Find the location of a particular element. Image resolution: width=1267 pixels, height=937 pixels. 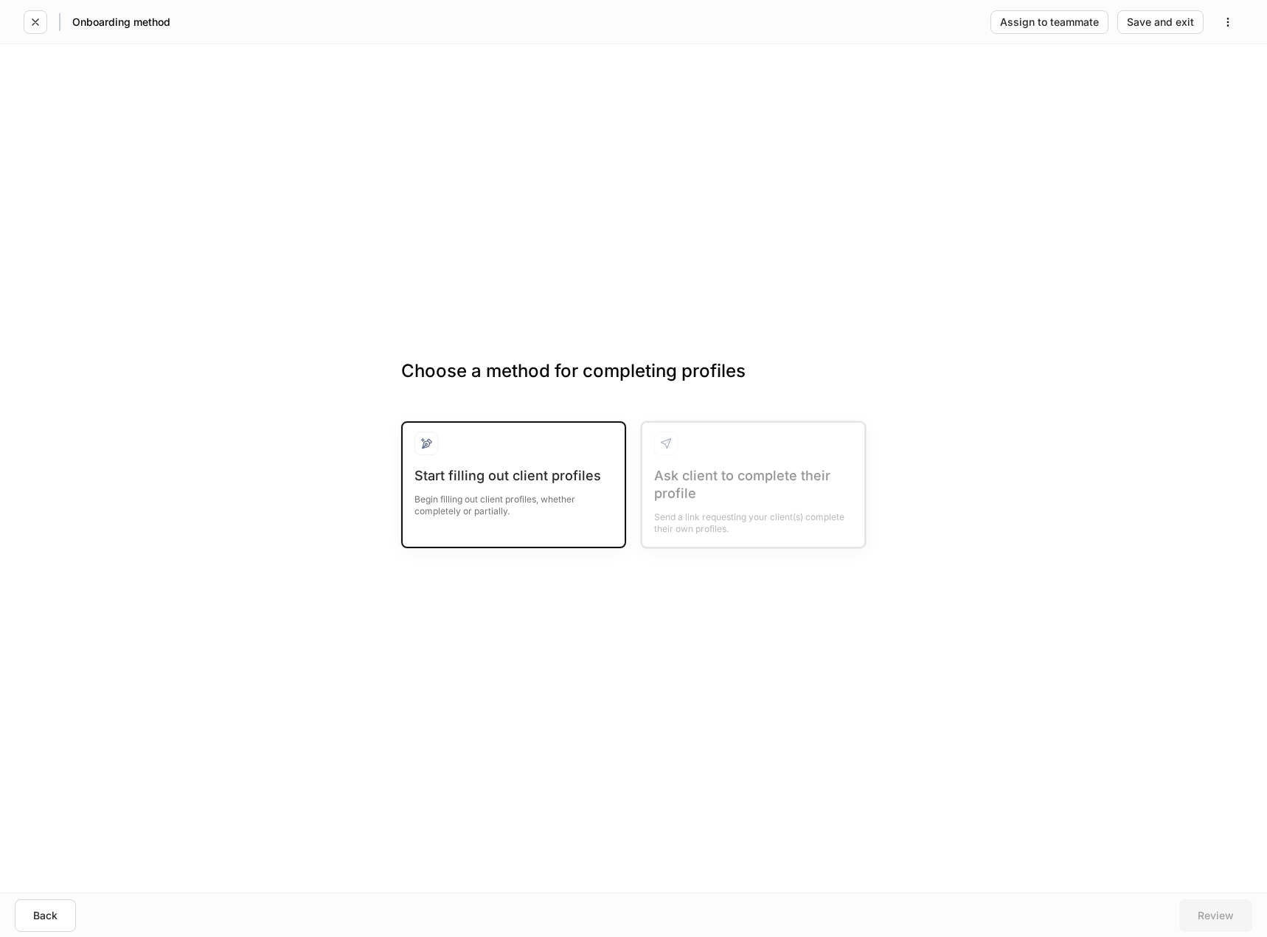

div: Assign to teammate is located at coordinates (1049, 22).